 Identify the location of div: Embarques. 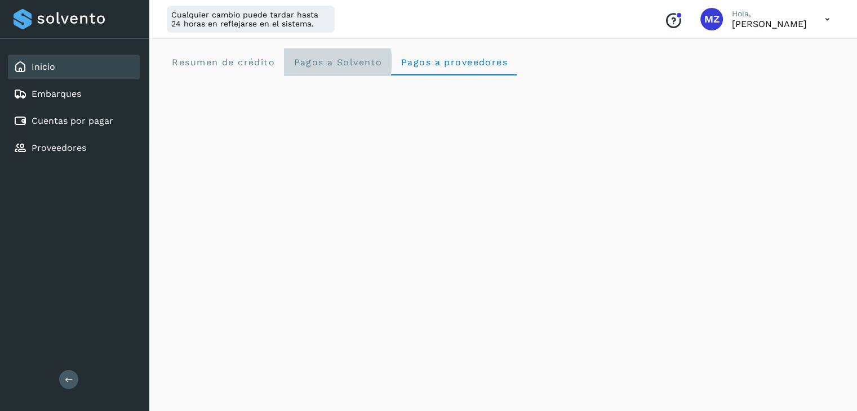
(74, 94).